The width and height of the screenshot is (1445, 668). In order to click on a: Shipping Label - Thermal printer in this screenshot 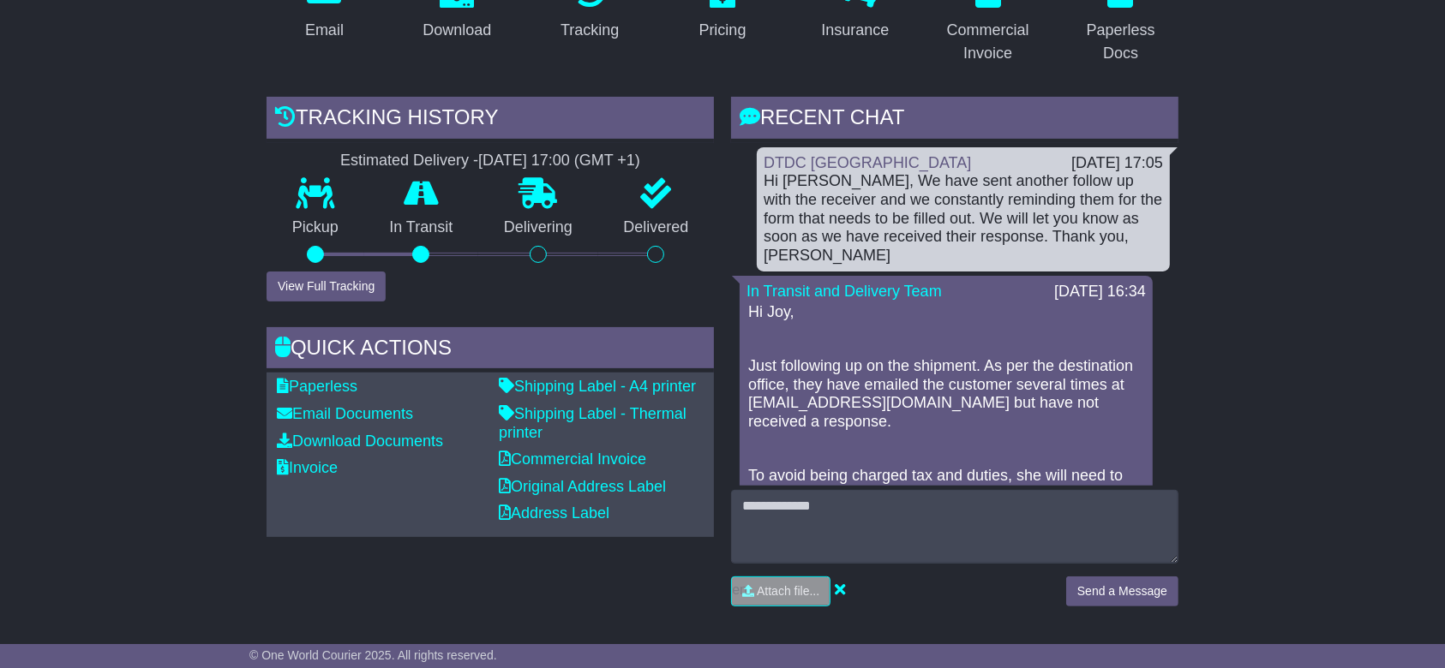, I will do `click(592, 423)`.